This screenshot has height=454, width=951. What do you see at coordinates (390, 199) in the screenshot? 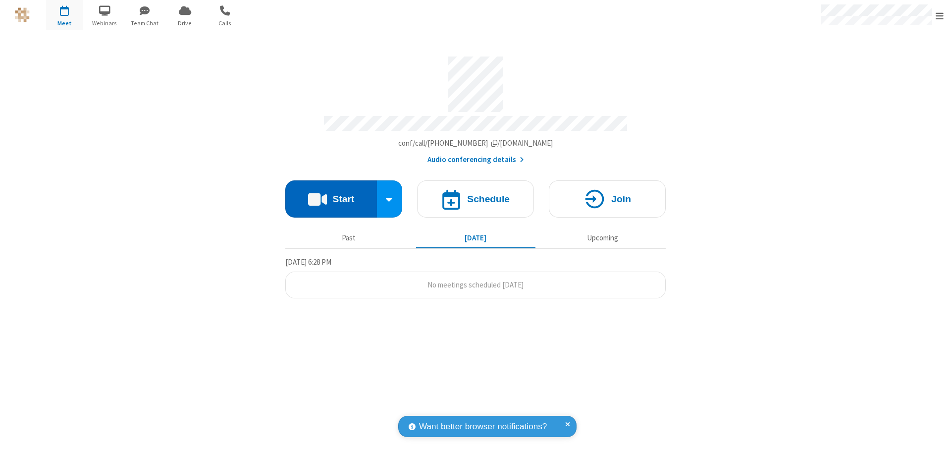
I see `div: Start conference options` at bounding box center [390, 199].